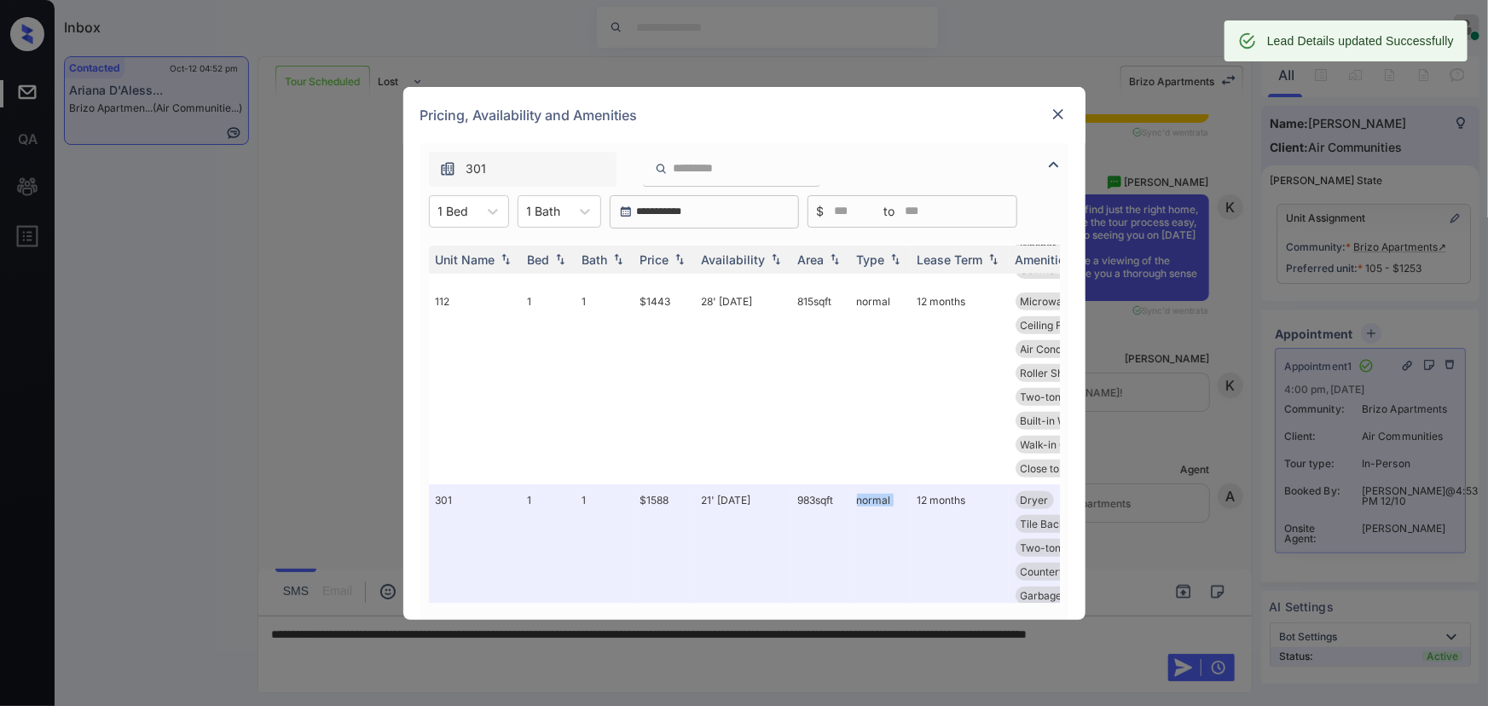  I want to click on span: Dryer, so click(1035, 500).